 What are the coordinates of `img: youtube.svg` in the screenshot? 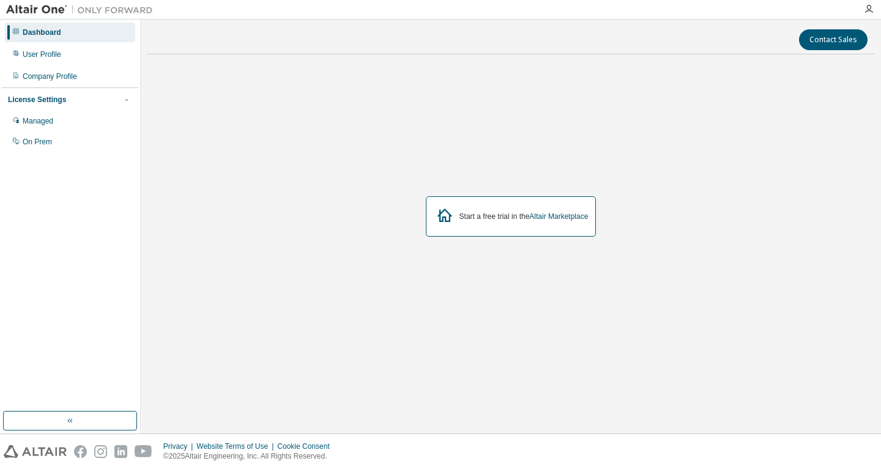 It's located at (143, 451).